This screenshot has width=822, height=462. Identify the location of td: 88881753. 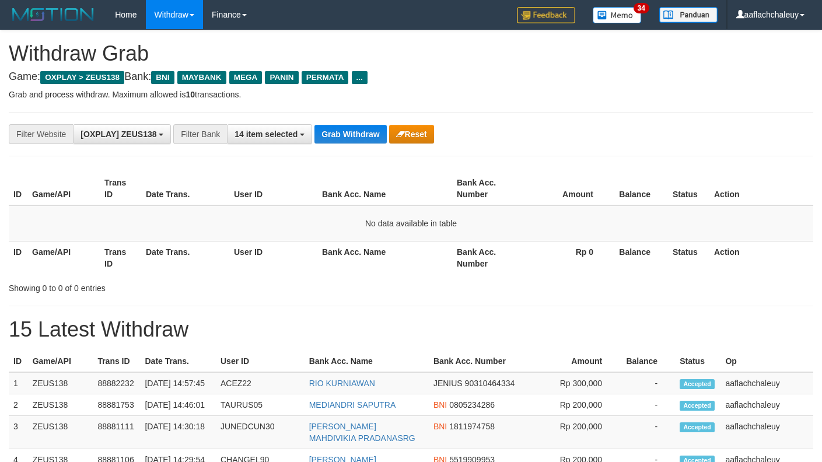
(116, 405).